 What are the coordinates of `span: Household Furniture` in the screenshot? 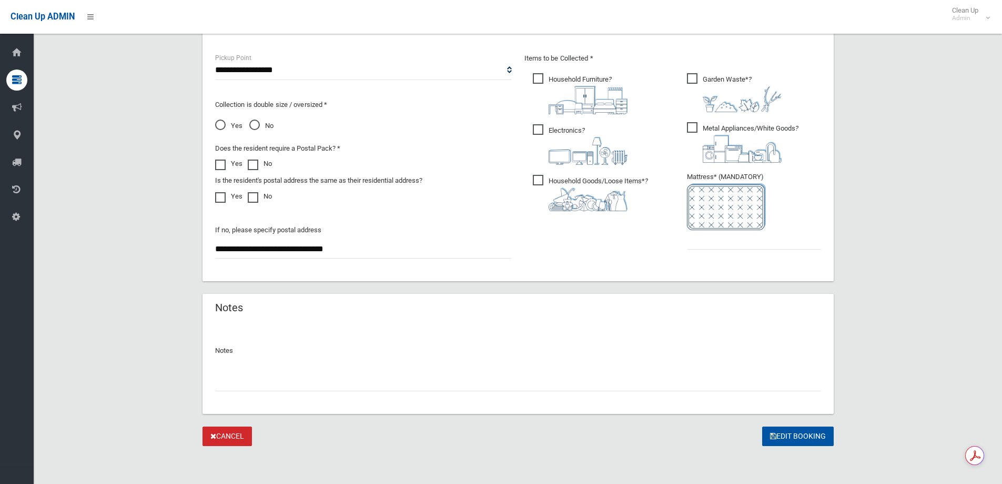 It's located at (580, 94).